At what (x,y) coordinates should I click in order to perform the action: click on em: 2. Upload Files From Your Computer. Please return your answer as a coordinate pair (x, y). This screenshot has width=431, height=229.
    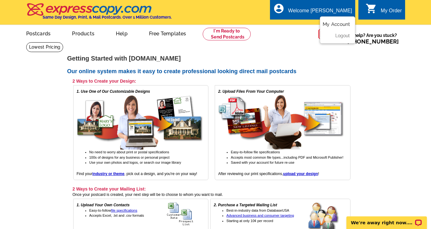
    Looking at the image, I should click on (251, 92).